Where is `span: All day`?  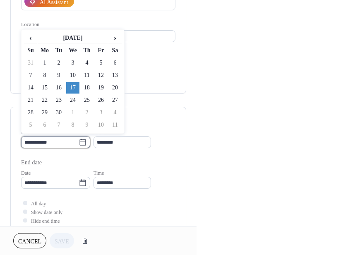 span: All day is located at coordinates (38, 204).